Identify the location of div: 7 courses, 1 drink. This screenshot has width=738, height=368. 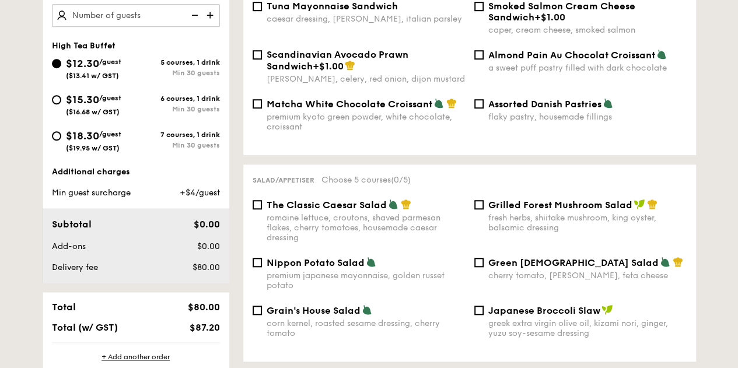
(178, 135).